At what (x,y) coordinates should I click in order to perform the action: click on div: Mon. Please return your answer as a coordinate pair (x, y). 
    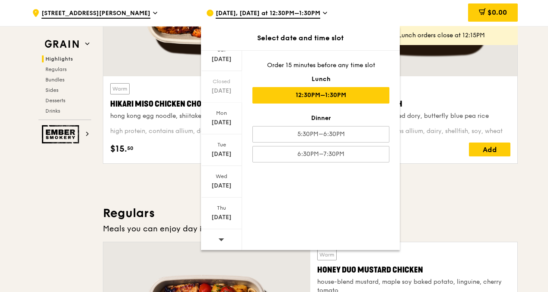
    Looking at the image, I should click on (221, 113).